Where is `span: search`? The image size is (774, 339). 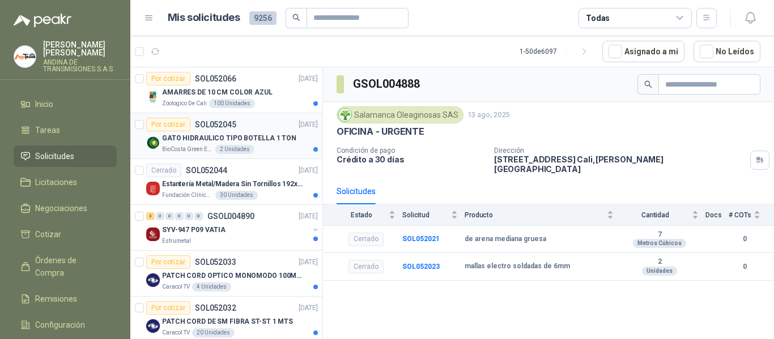
span: search is located at coordinates (648, 84).